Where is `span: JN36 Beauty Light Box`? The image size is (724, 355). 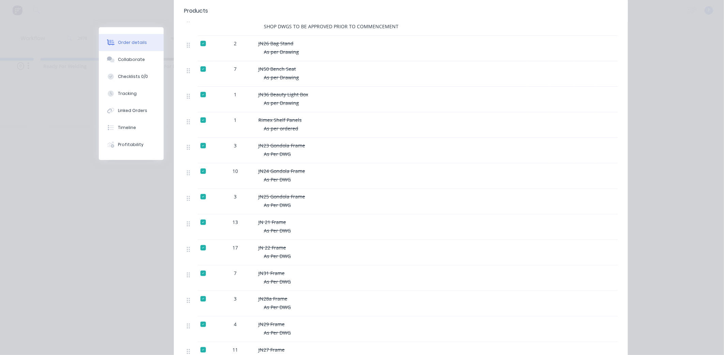
span: JN36 Beauty Light Box is located at coordinates (283, 94).